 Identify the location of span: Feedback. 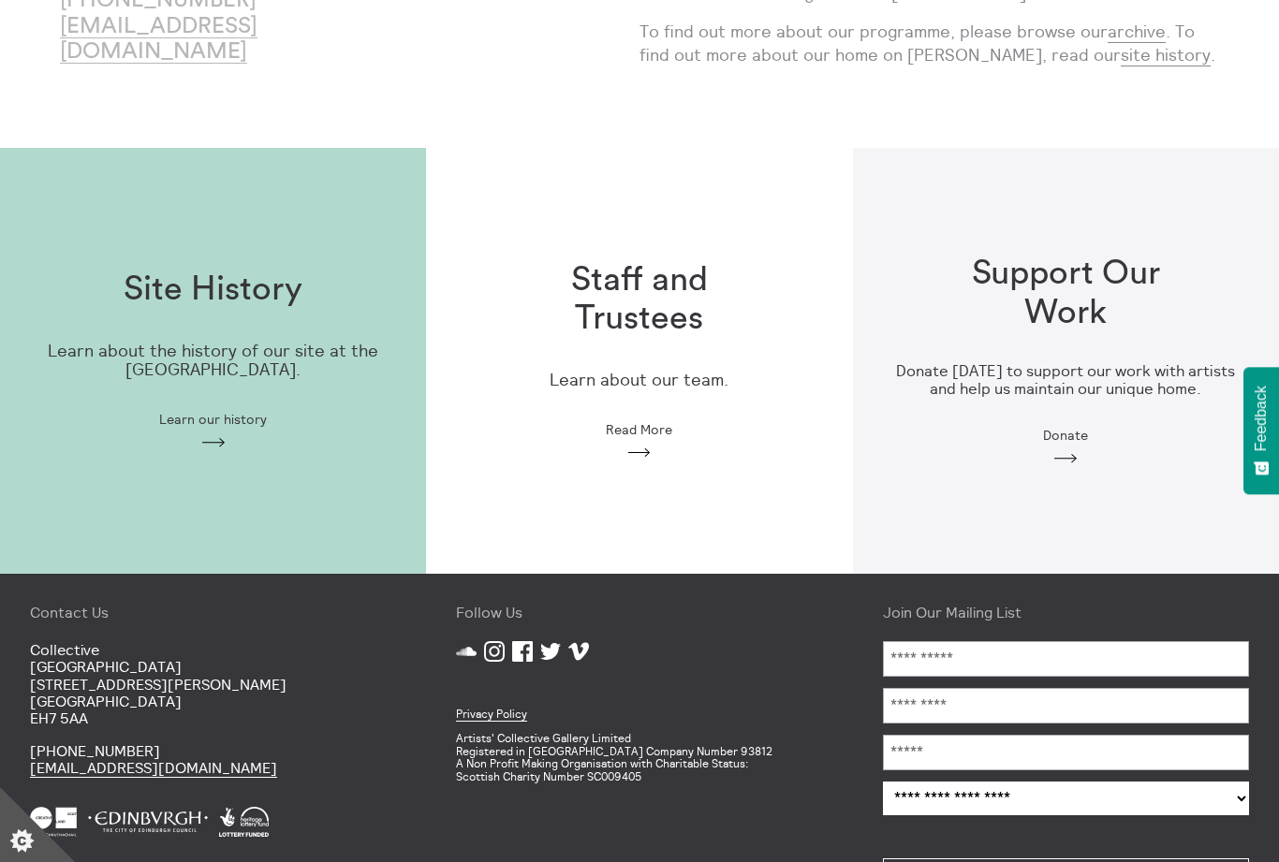
(1261, 418).